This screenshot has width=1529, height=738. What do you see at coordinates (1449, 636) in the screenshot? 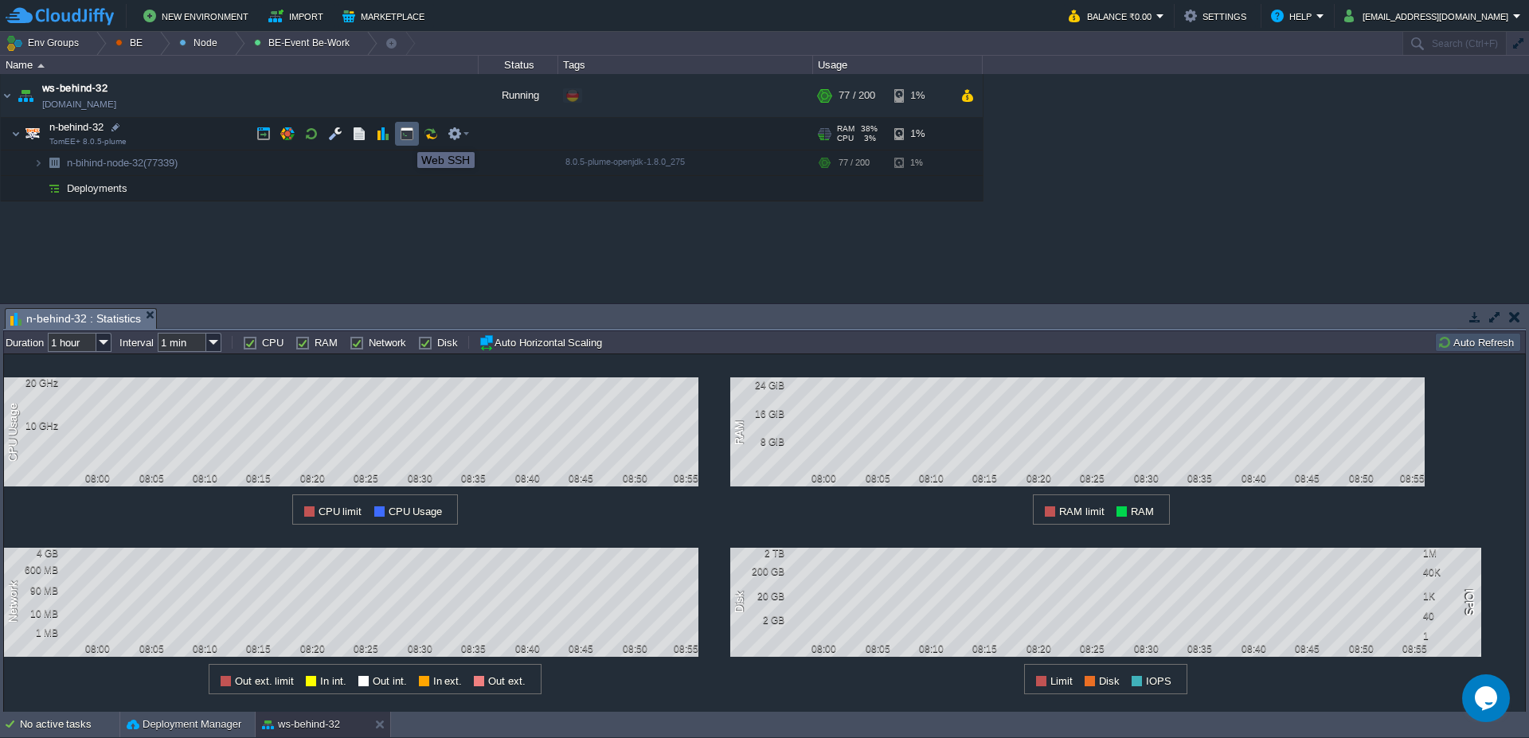
I see `div: 1` at bounding box center [1449, 636].